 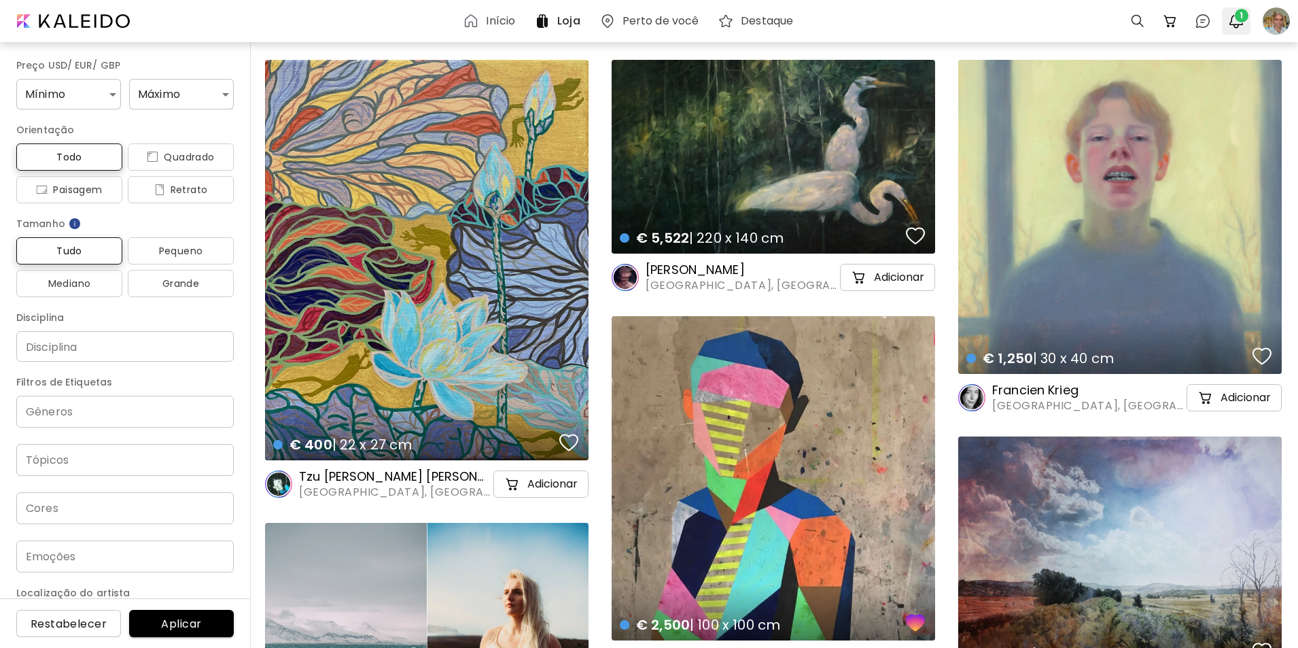 I want to click on h6: Francien Krieg, so click(x=1088, y=390).